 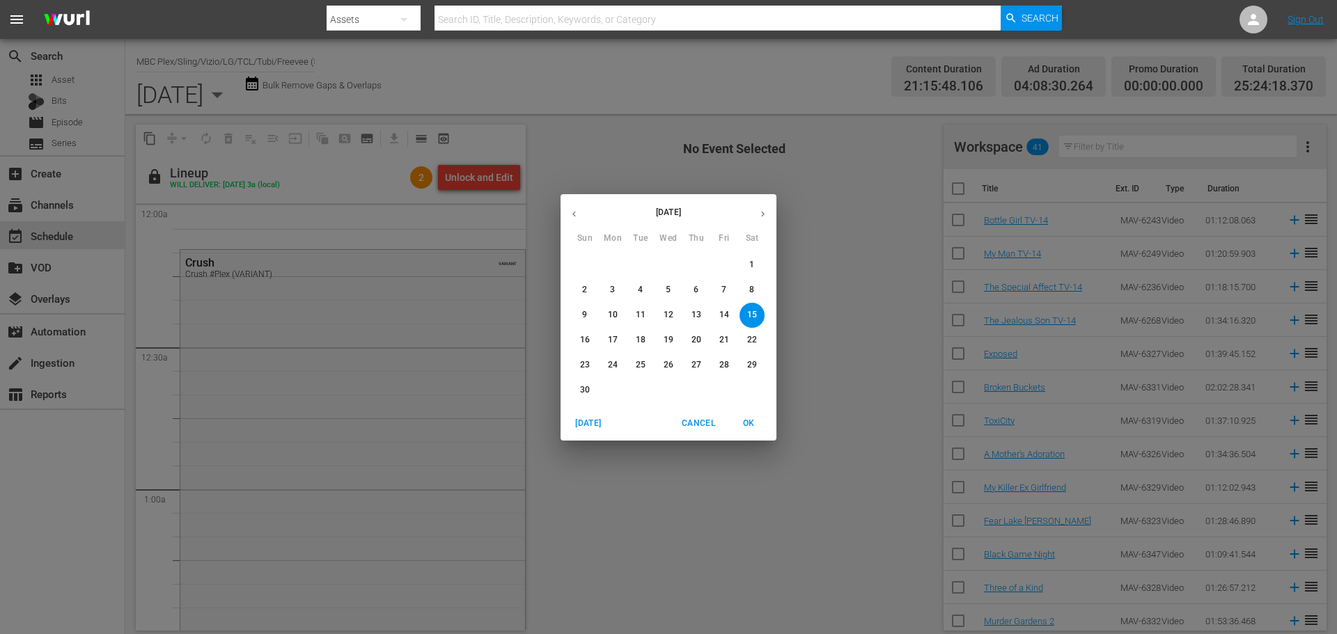 What do you see at coordinates (585, 290) in the screenshot?
I see `button: 2` at bounding box center [585, 290].